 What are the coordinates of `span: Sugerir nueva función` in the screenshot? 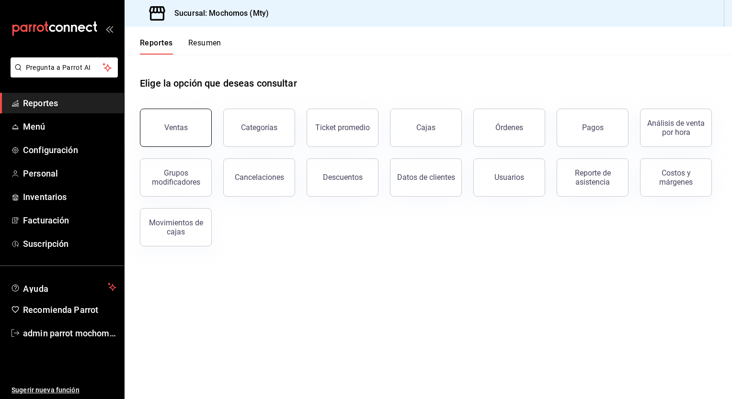 It's located at (64, 390).